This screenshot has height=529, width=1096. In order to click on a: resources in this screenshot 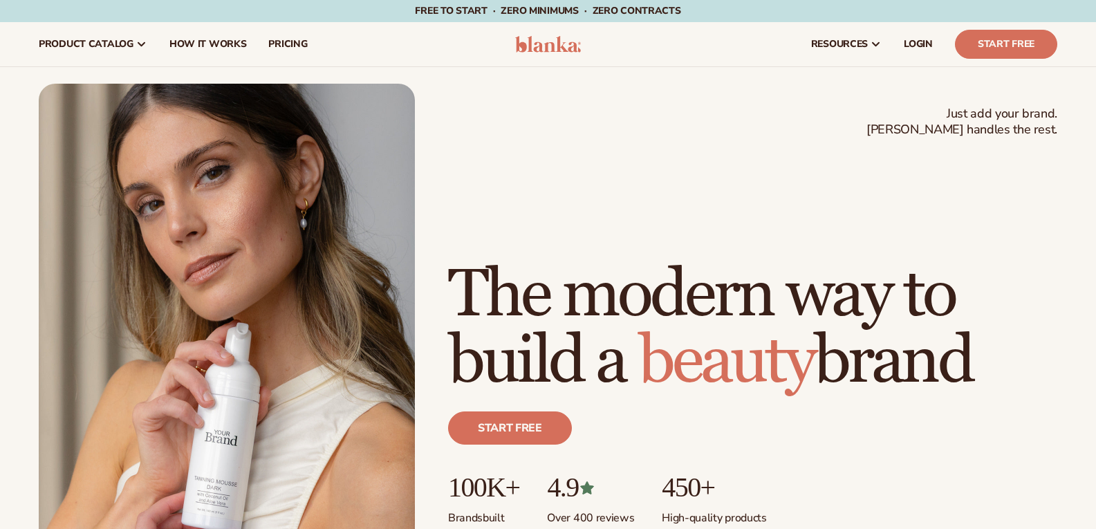, I will do `click(846, 44)`.